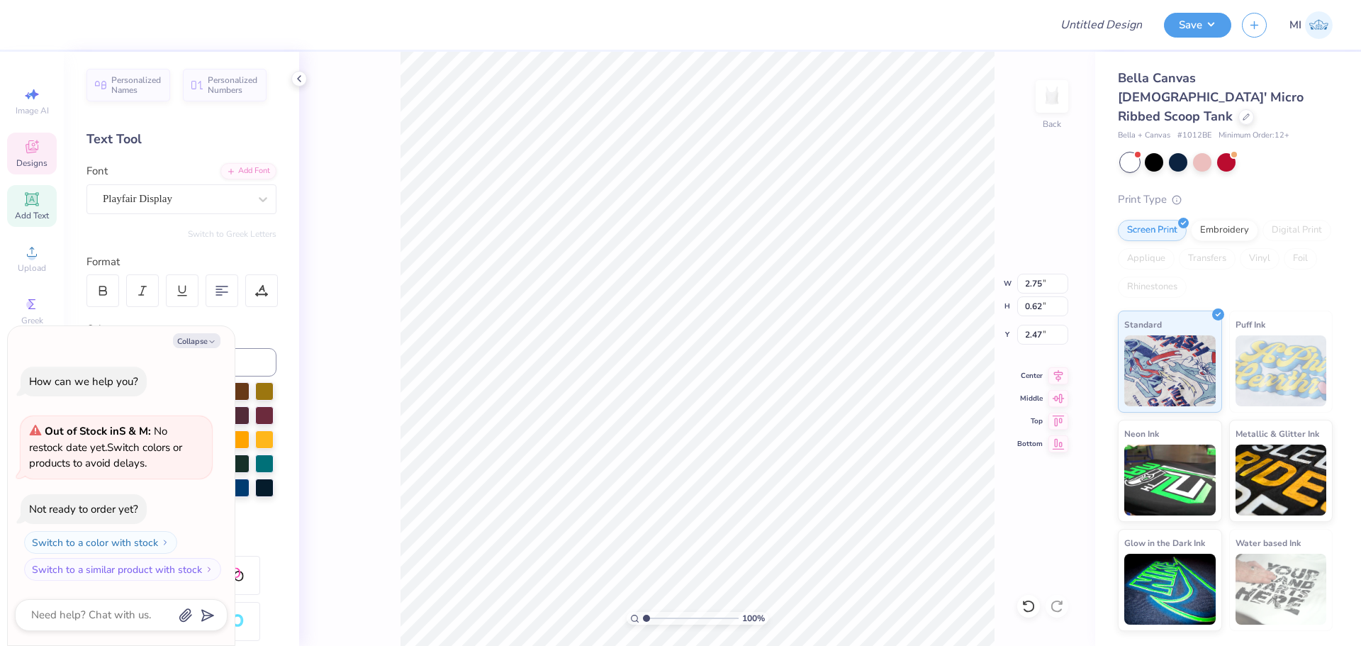 The width and height of the screenshot is (1361, 646). Describe the element at coordinates (182, 261) in the screenshot. I see `div: Format` at that location.